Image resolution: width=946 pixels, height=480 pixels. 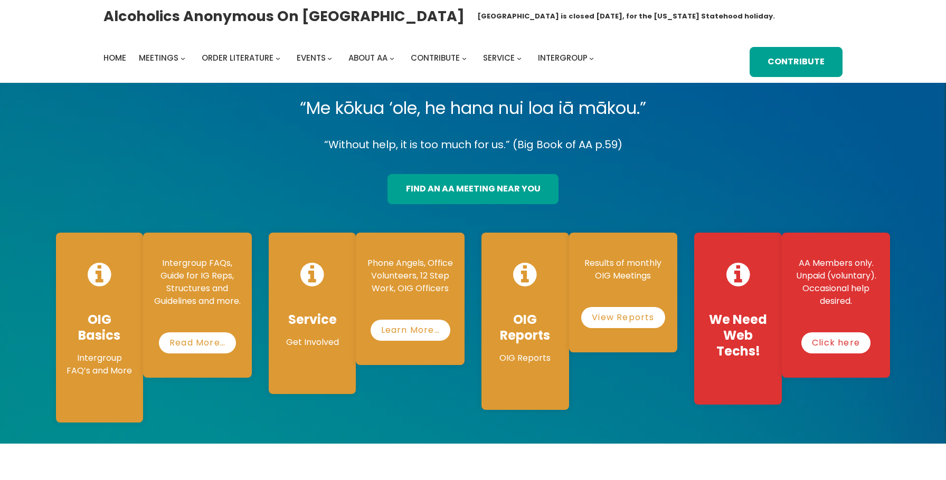 What do you see at coordinates (473, 108) in the screenshot?
I see `p: “Me kōkua ‘ole, he hana nui loa iā mākou.”` at bounding box center [473, 108].